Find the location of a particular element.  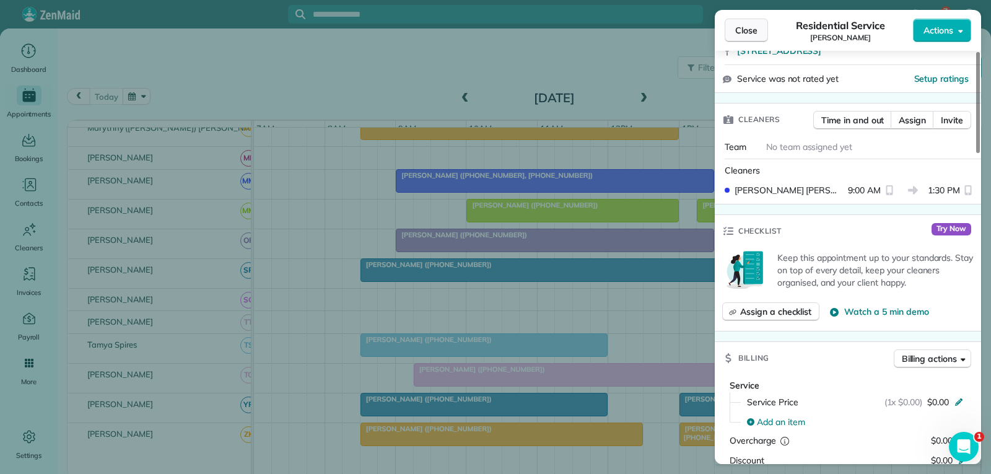

span: Team is located at coordinates (735, 147).